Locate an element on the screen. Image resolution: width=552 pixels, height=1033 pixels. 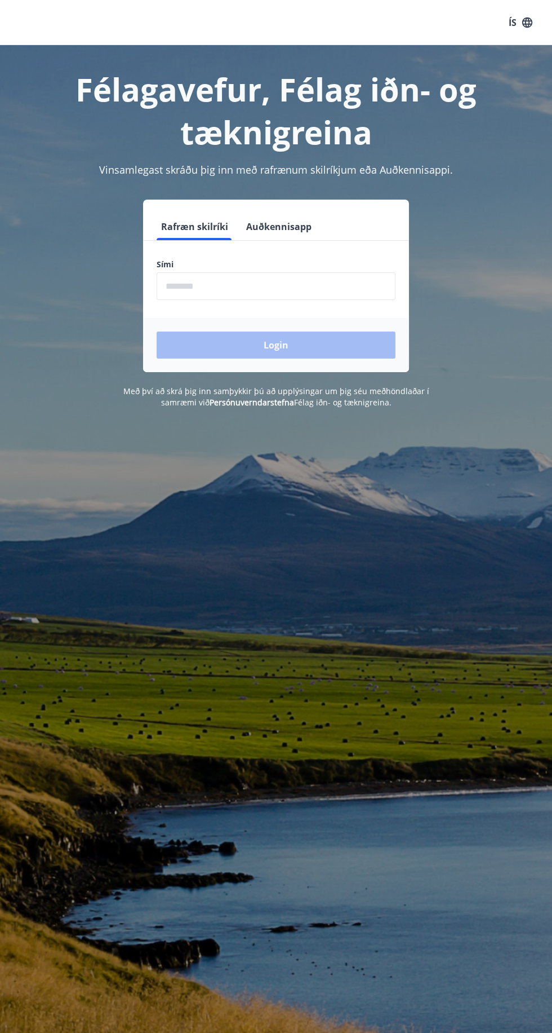
h1: Félagavefur, Félag iðn- og tæknigreina is located at coordinates (276, 110).